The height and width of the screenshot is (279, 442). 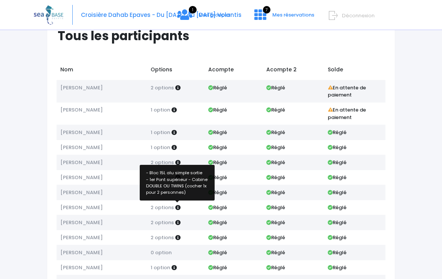 I want to click on span: Déconnexion, so click(x=358, y=15).